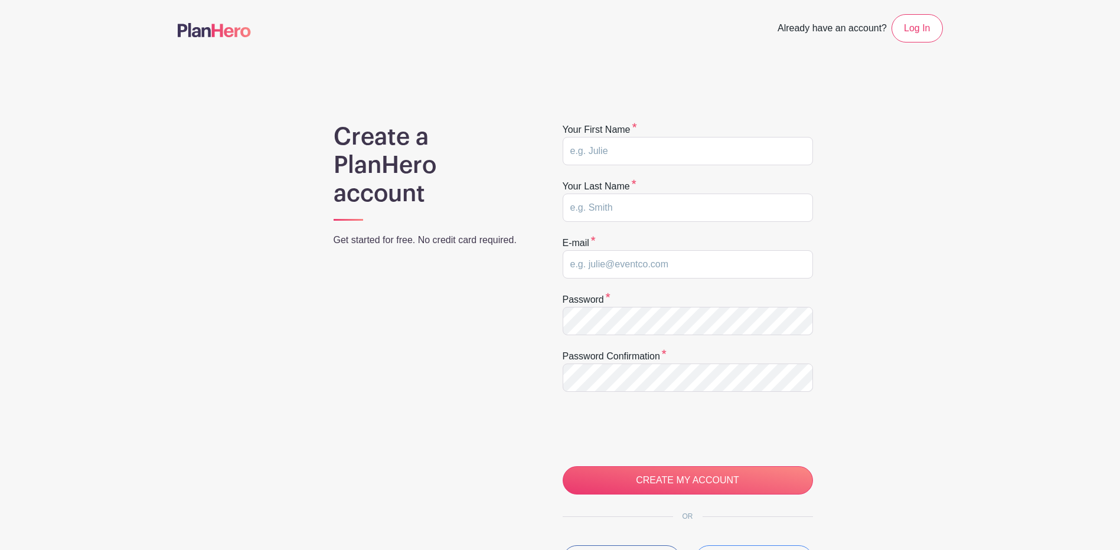 The image size is (1120, 550). I want to click on input: e.g. Julie, so click(688, 151).